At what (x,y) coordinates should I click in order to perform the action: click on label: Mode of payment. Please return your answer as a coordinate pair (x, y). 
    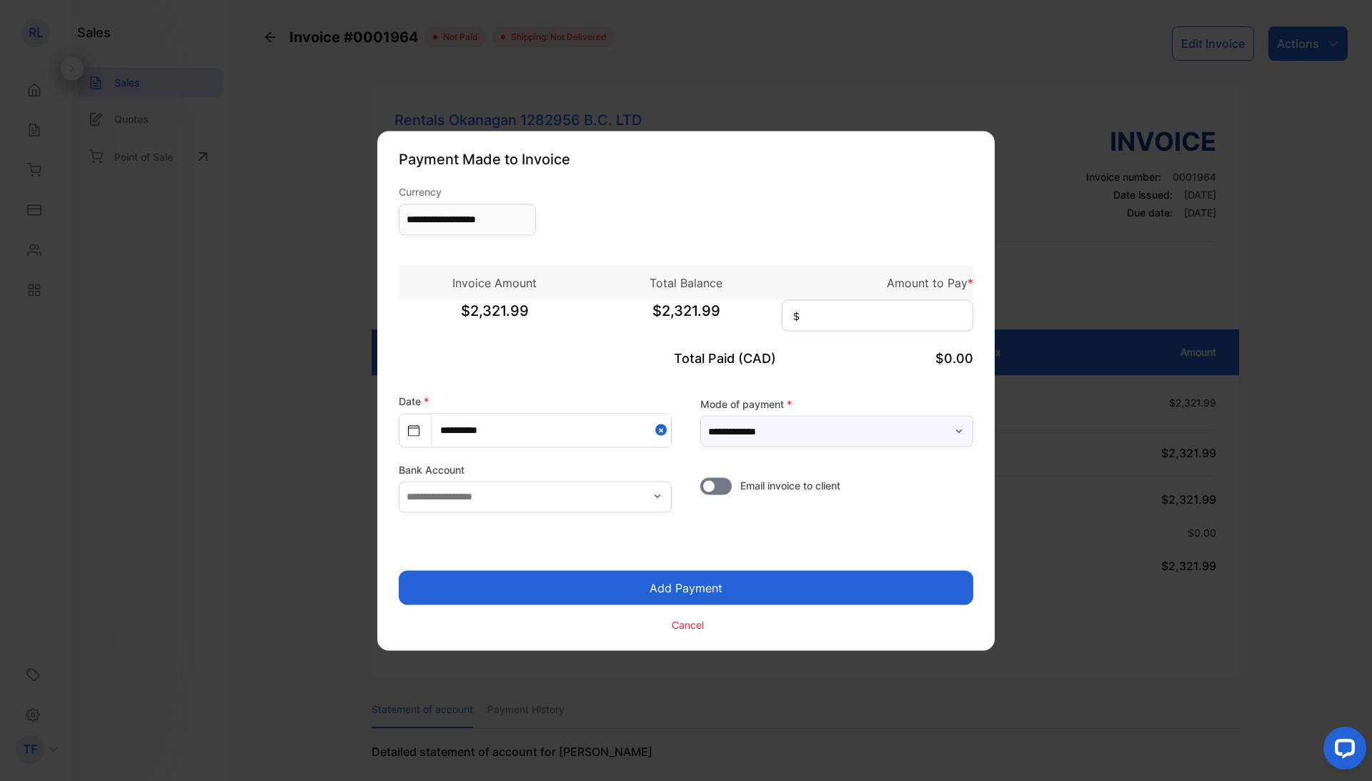
    Looking at the image, I should click on (837, 404).